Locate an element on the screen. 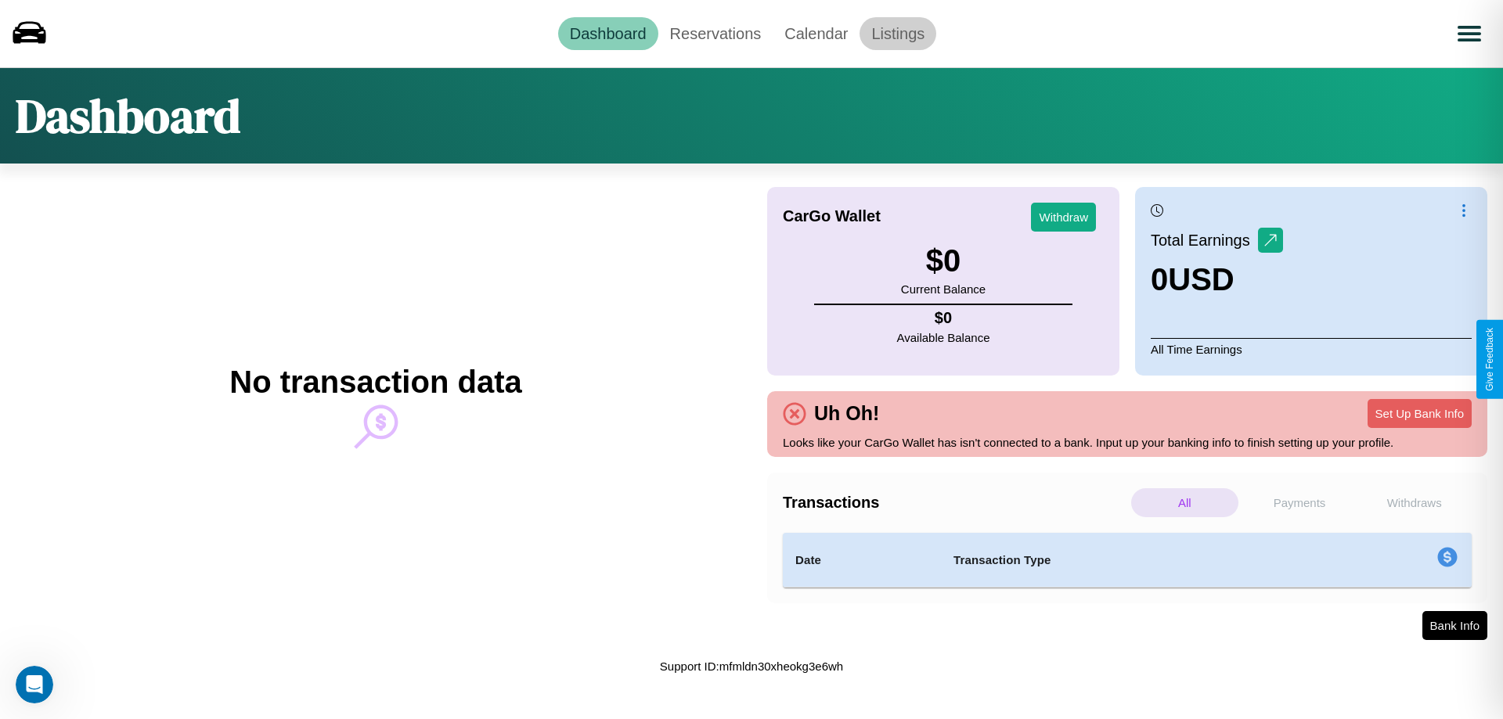  a: Listings is located at coordinates (898, 34).